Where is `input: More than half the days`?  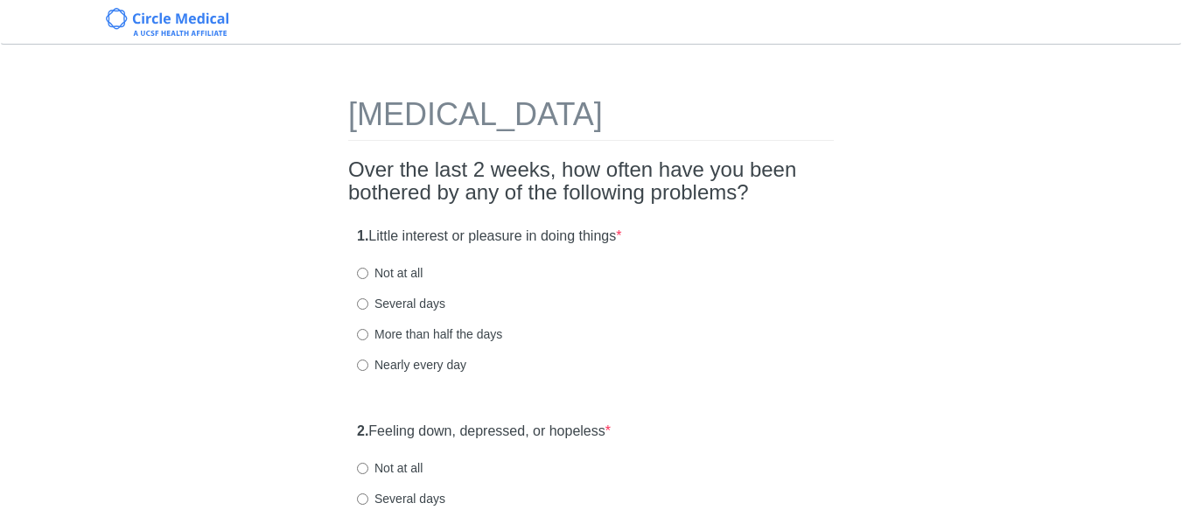
input: More than half the days is located at coordinates (362, 334).